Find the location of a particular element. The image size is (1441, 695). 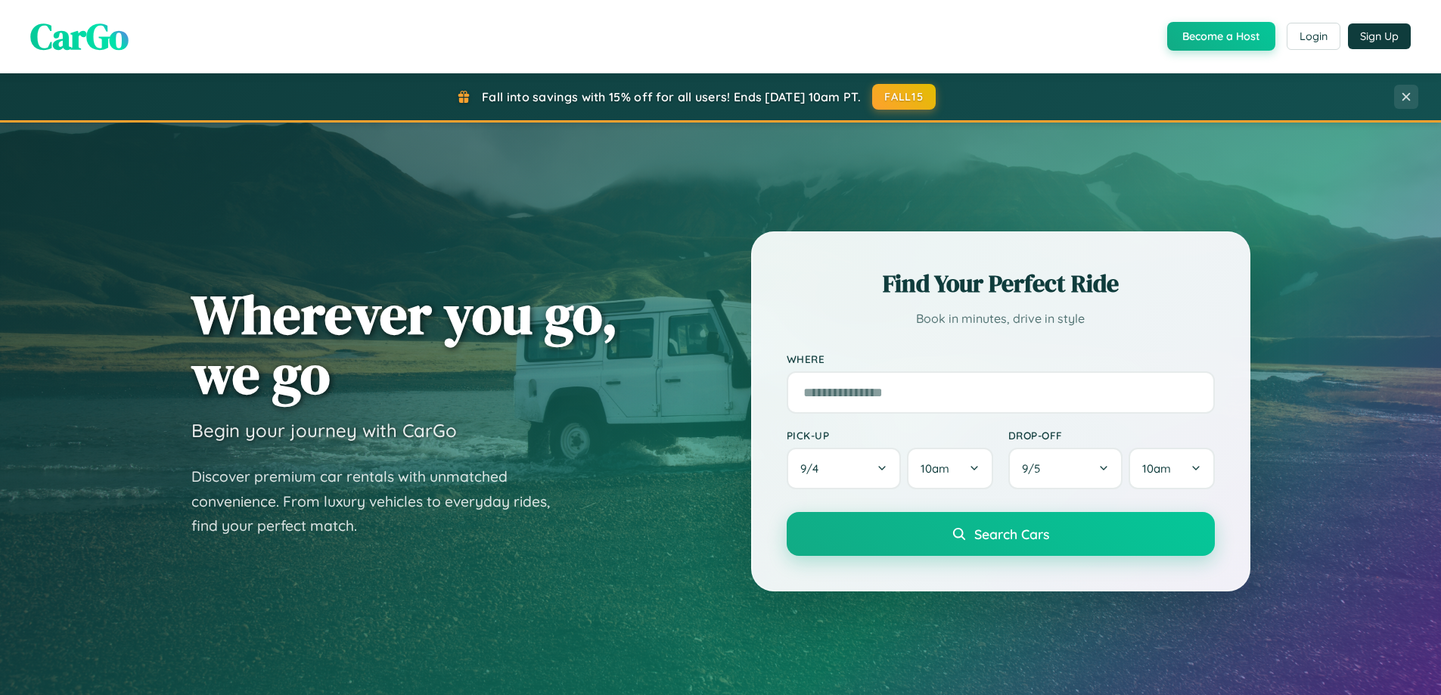

span: 9 / 4 is located at coordinates (813, 468).